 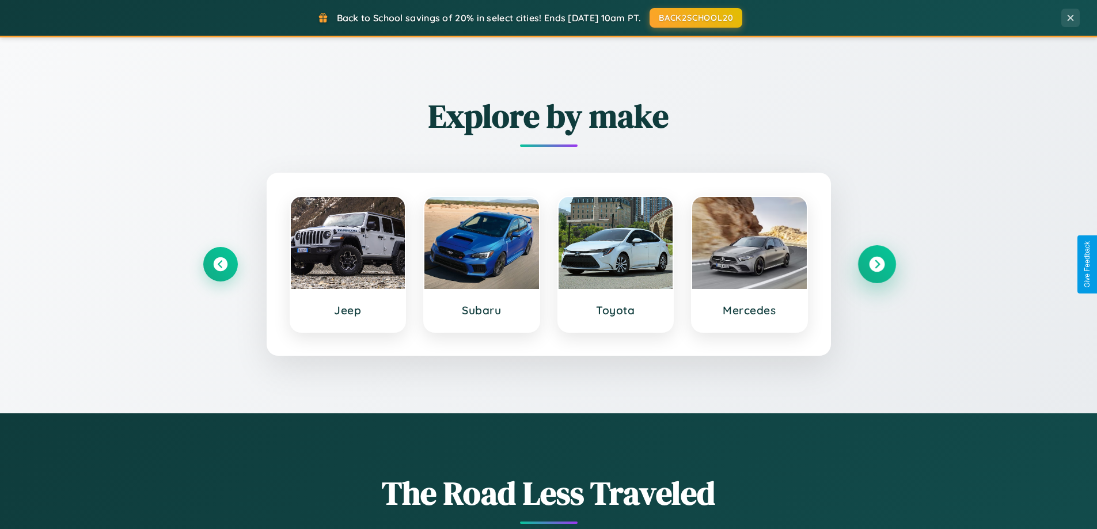 What do you see at coordinates (481, 310) in the screenshot?
I see `h3: Subaru` at bounding box center [481, 310].